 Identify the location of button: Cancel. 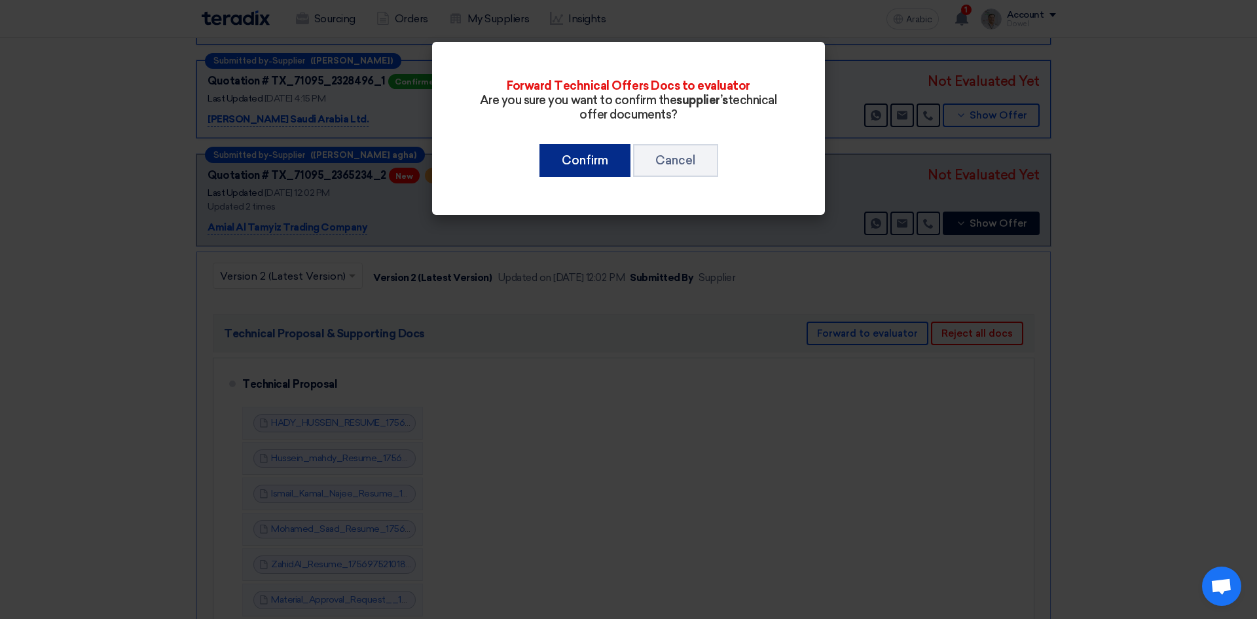
(676, 160).